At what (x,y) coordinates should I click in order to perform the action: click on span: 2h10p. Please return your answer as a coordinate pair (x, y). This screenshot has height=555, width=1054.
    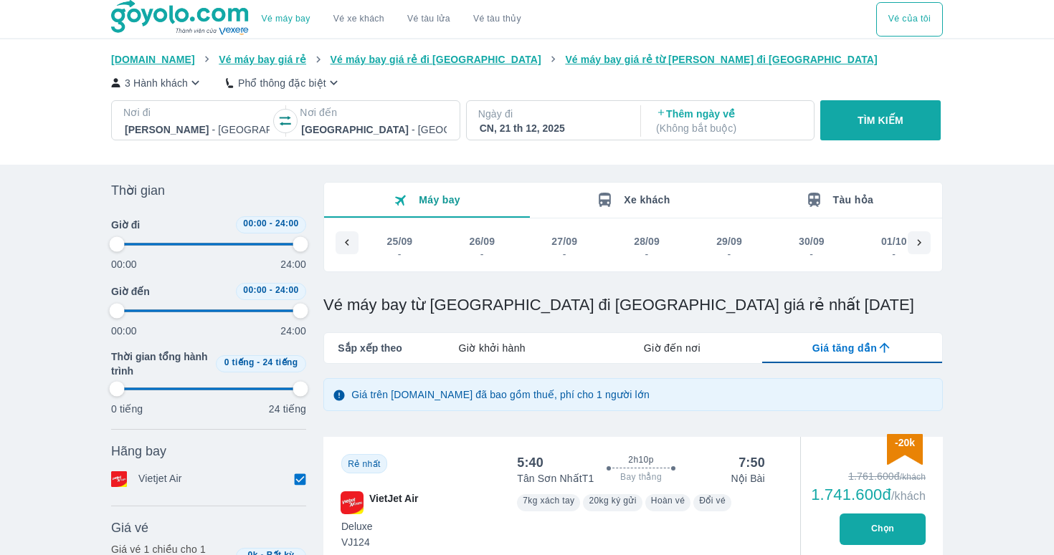
    Looking at the image, I should click on (640, 460).